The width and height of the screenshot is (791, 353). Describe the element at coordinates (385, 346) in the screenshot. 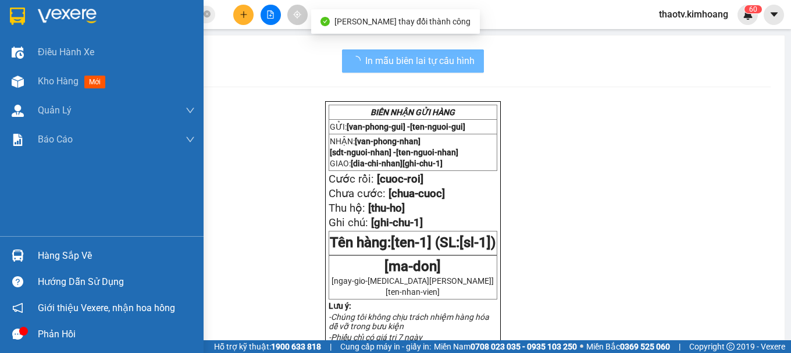

I see `span: Cung cấp máy in - giấy in:` at that location.